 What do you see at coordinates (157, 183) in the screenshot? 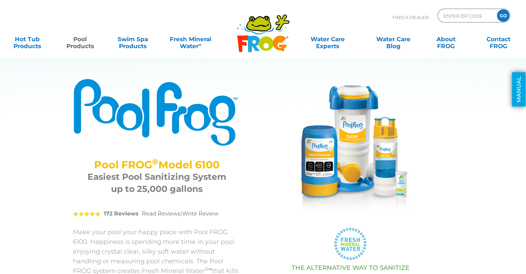
I see `h3: Easiest Pool Sanitizing System up to 25,000 gallons` at bounding box center [157, 183].